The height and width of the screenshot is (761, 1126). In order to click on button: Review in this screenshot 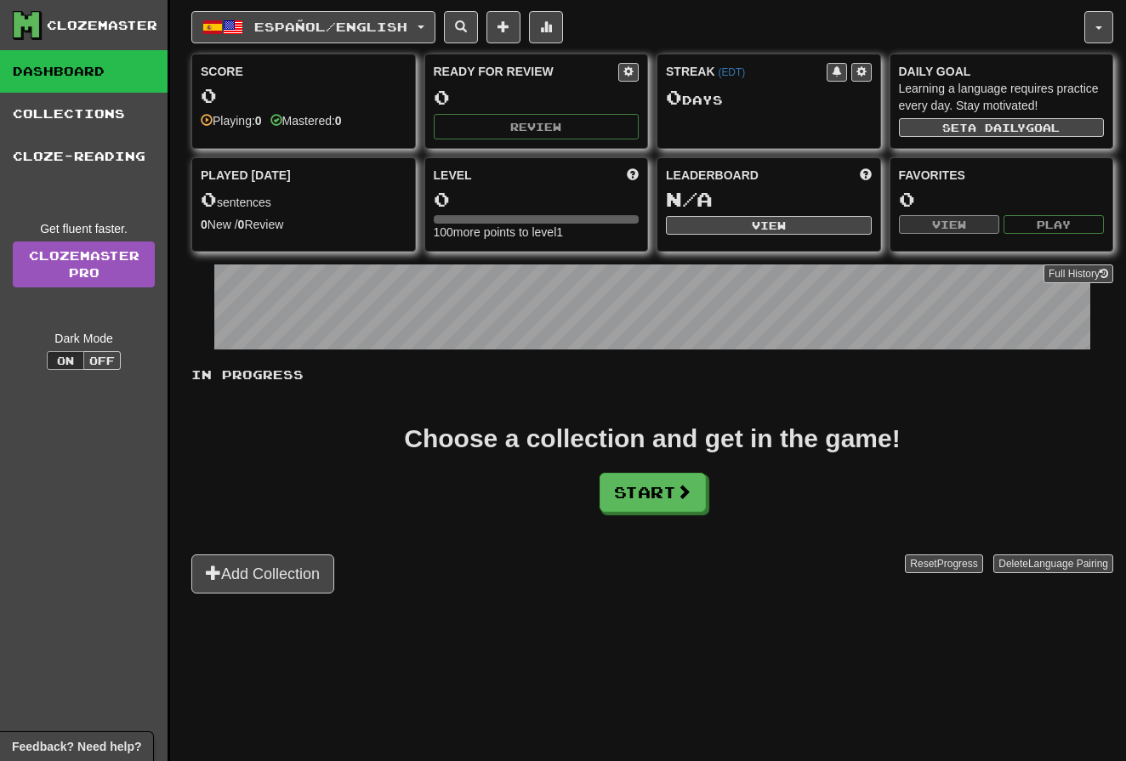, I will do `click(537, 127)`.